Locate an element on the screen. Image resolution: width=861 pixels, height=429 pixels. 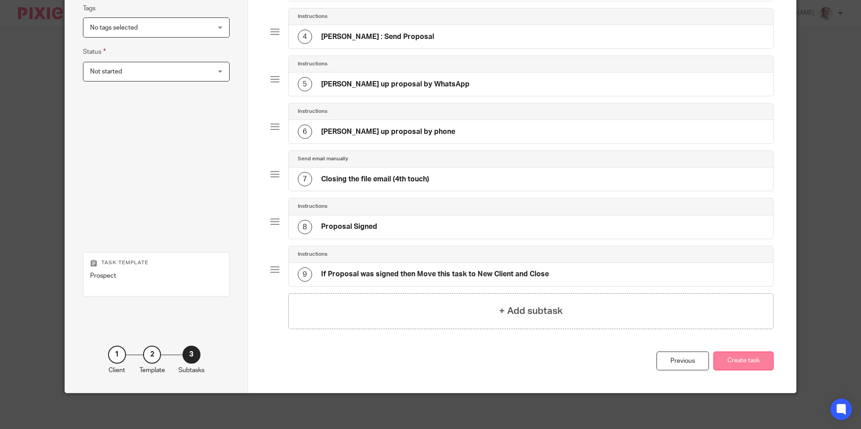
div: 1 is located at coordinates (117, 355).